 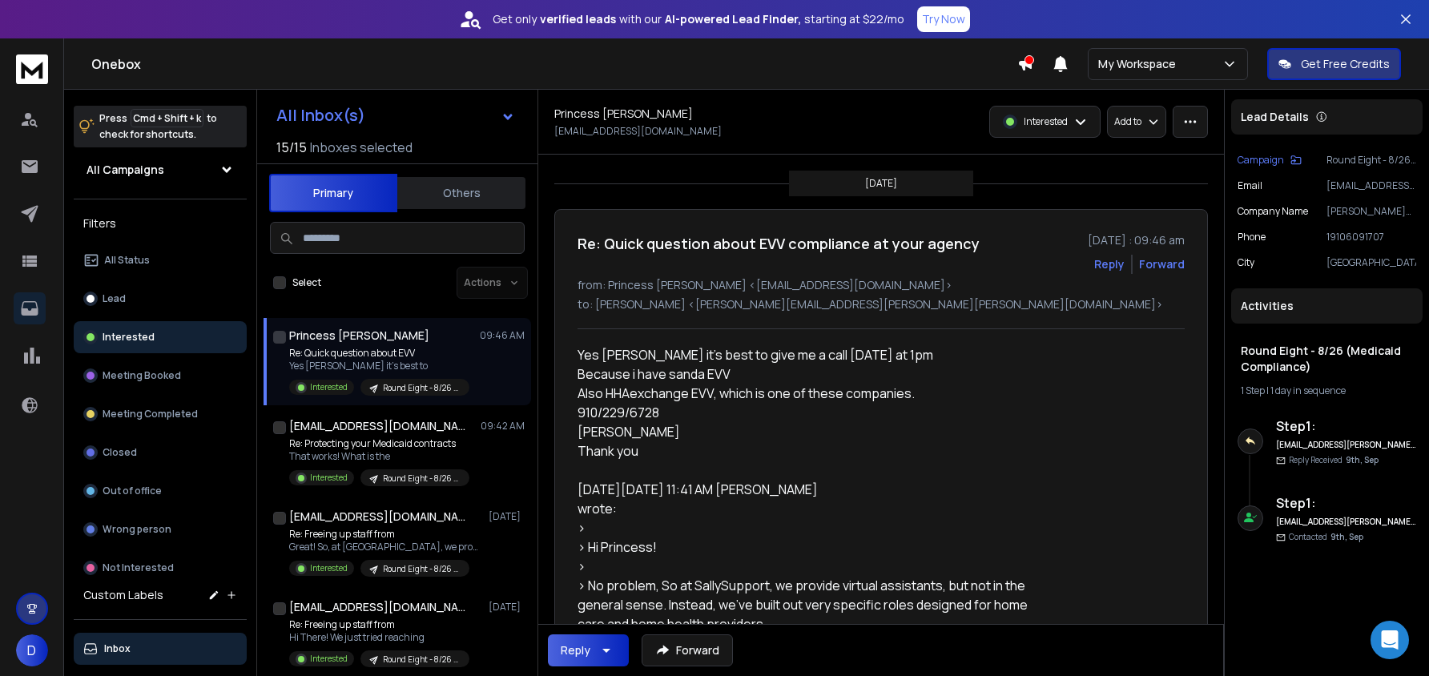 What do you see at coordinates (158, 127) in the screenshot?
I see `p: Press to check for shortcuts.` at bounding box center [158, 127].